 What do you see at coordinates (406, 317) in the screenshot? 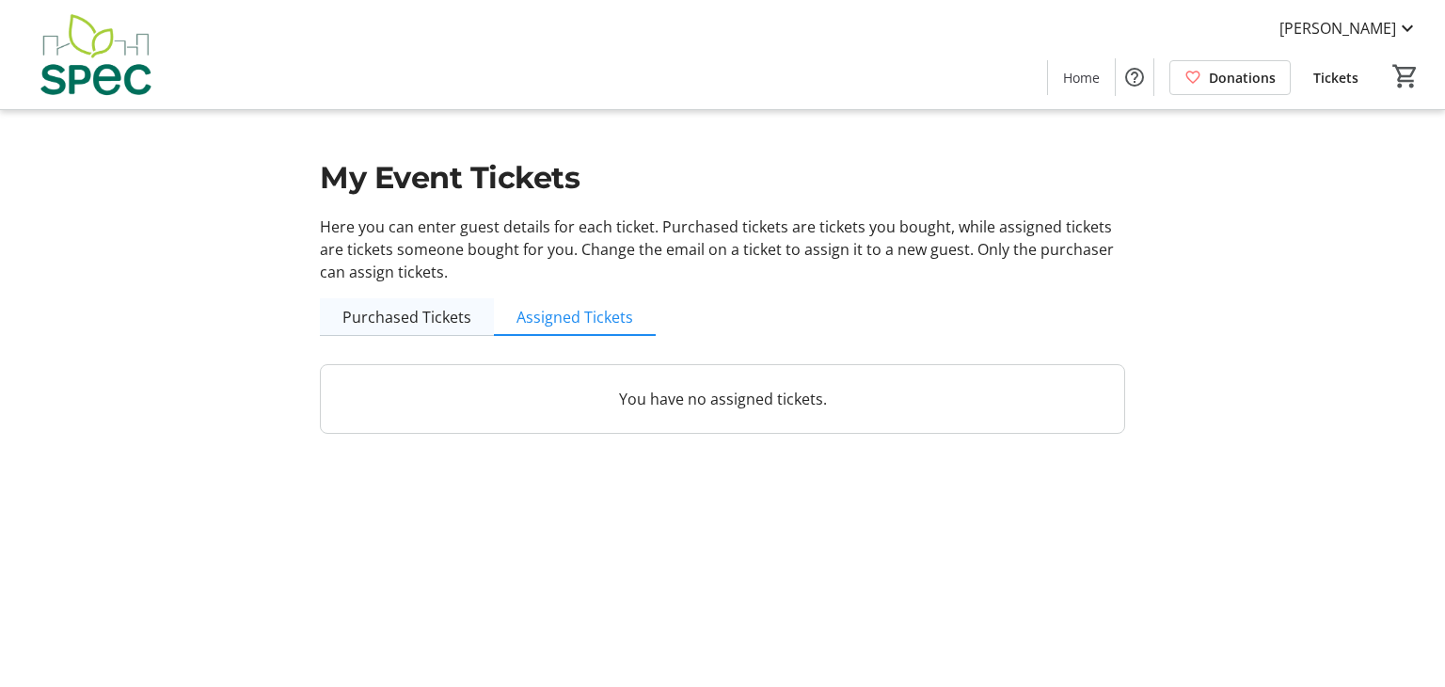
I see `span: Purchased Tickets` at bounding box center [406, 317].